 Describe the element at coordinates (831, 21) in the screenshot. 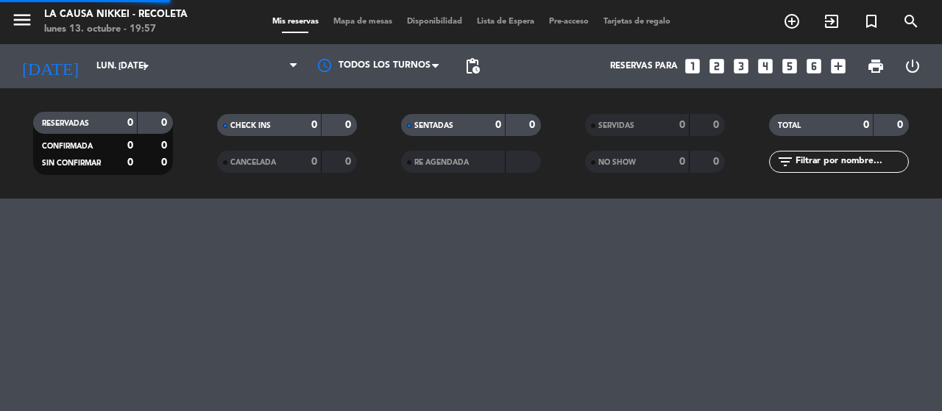

I see `i: exit_to_app` at that location.